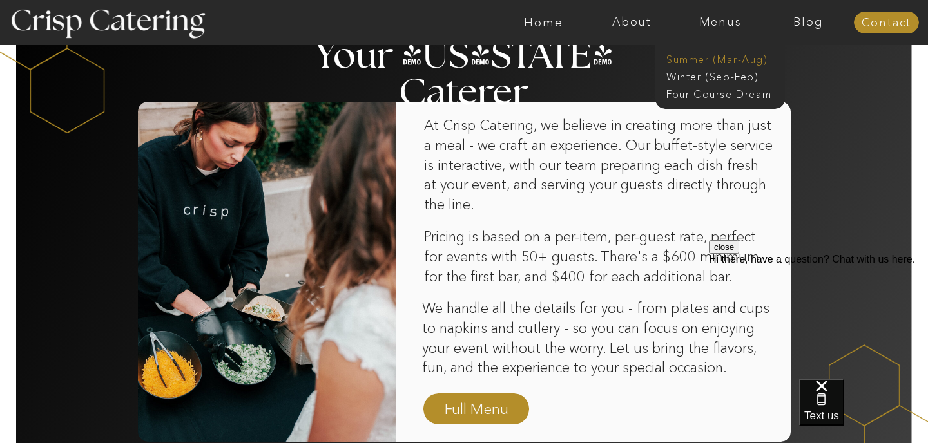  What do you see at coordinates (724, 93) in the screenshot?
I see `a: Four Course Dream` at bounding box center [724, 93].